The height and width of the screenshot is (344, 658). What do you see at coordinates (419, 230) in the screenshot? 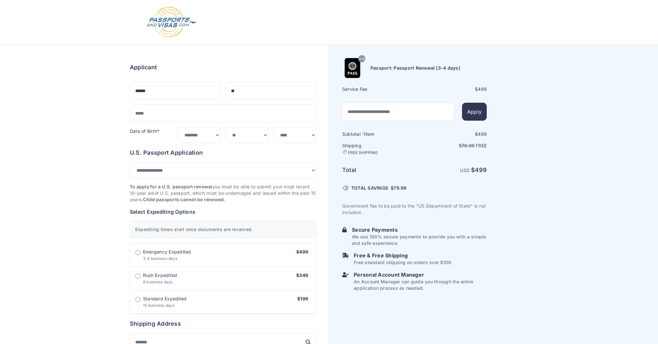
I see `h6: Secure Payments` at bounding box center [419, 230].